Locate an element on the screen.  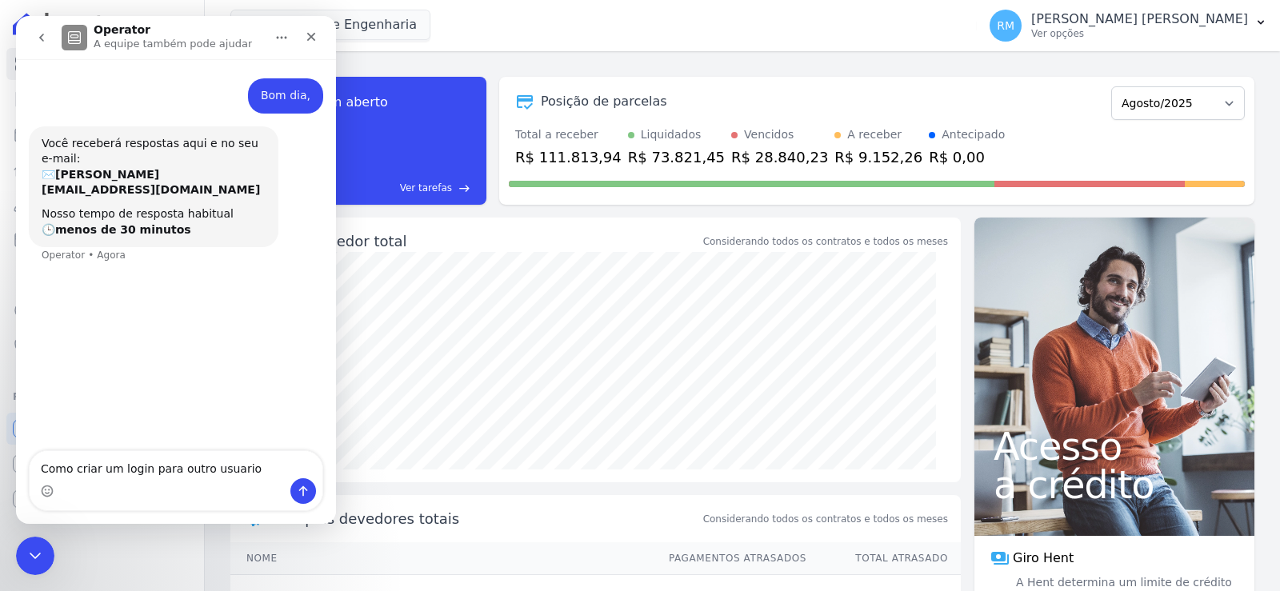
div: Você receberá respostas aqui e no seu e-mail: ✉️ is located at coordinates (138, 151).